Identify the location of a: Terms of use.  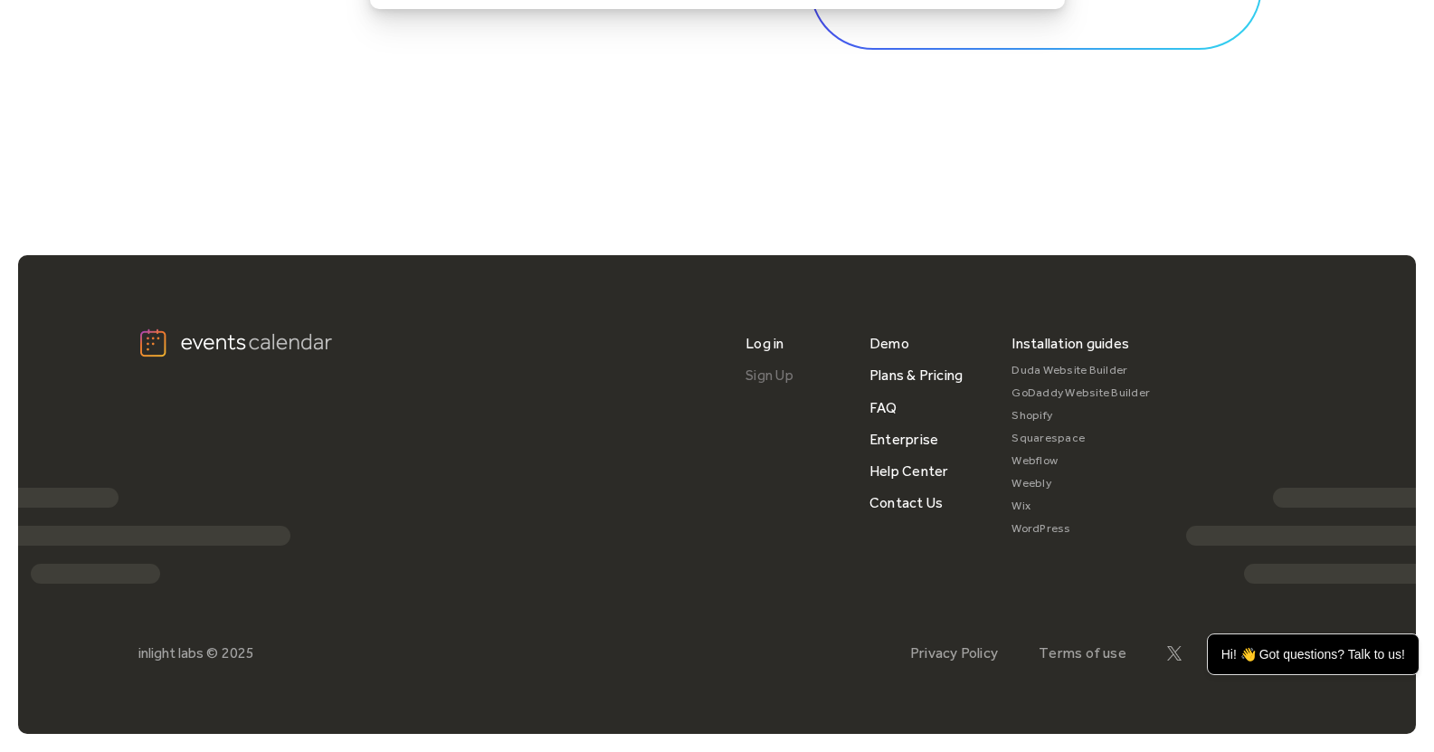
(1082, 652).